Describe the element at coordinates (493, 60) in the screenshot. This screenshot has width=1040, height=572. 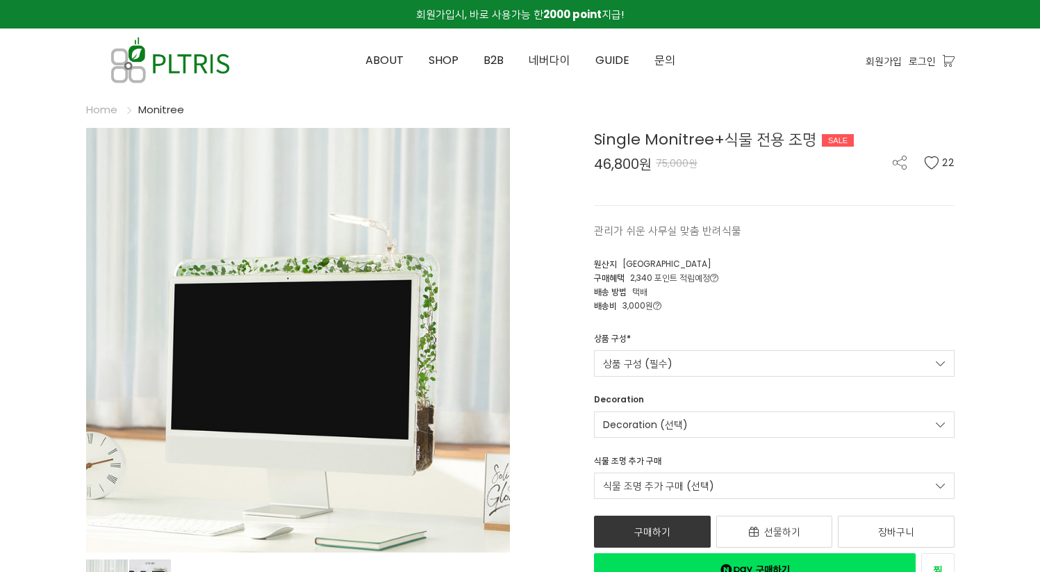
I see `a: B2B` at that location.